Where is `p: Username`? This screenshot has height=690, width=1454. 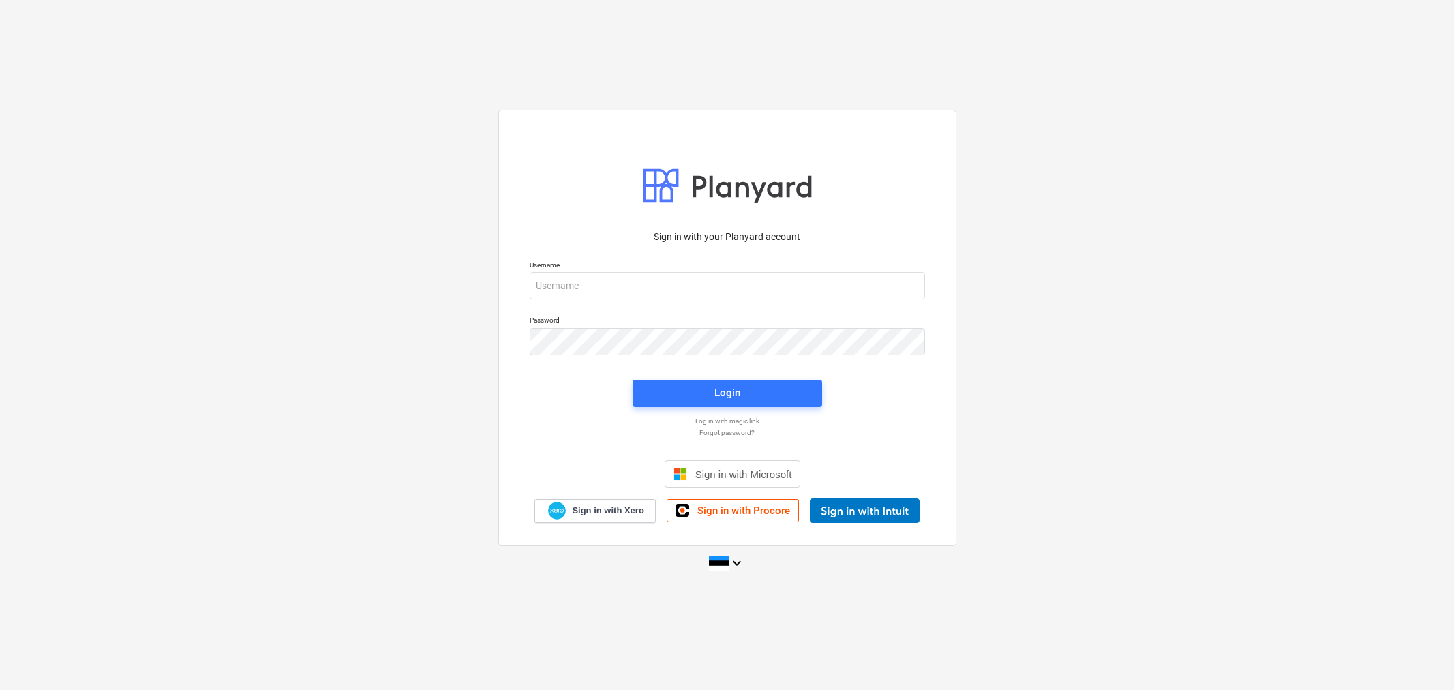 p: Username is located at coordinates (727, 266).